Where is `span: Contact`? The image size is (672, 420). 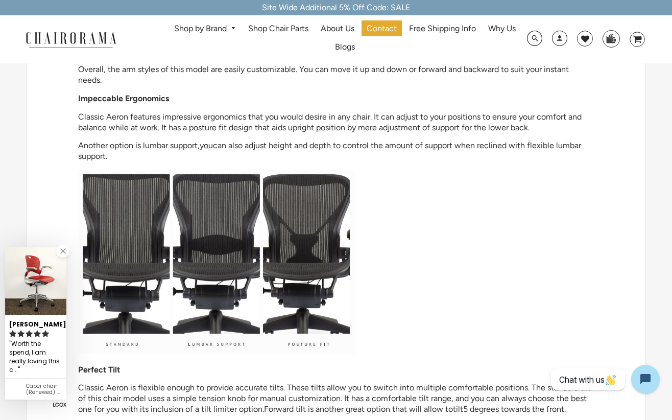 span: Contact is located at coordinates (382, 29).